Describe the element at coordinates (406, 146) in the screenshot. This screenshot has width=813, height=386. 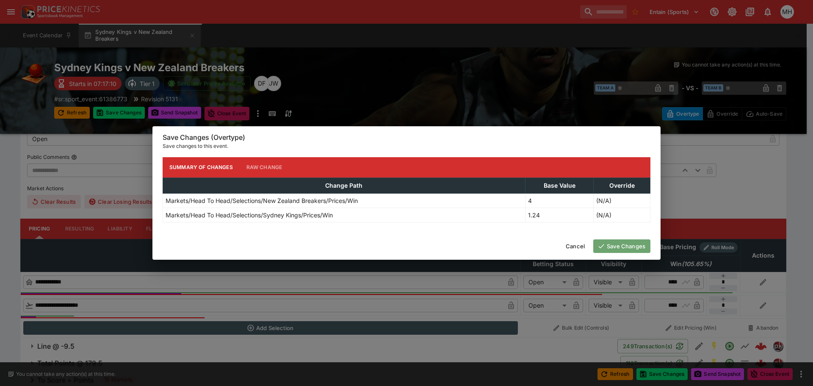
I see `p: Save changes to this event.` at that location.